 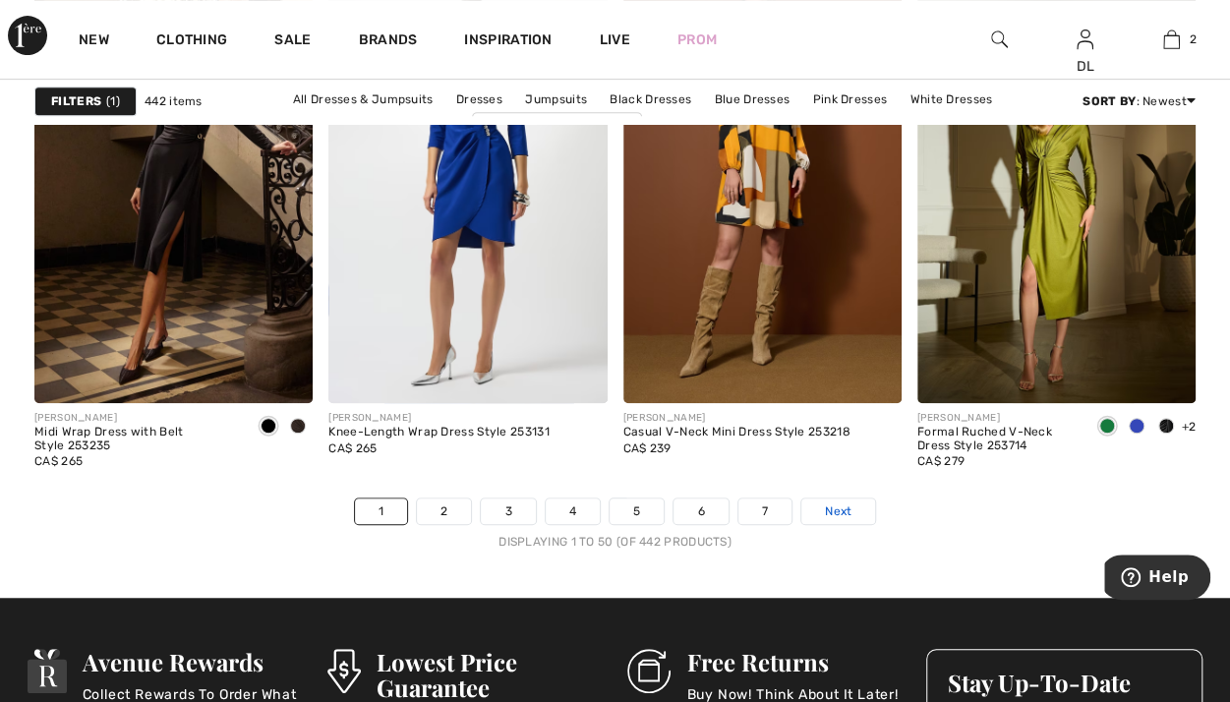 I want to click on a: All Dresses & Jumpsuits, so click(x=363, y=99).